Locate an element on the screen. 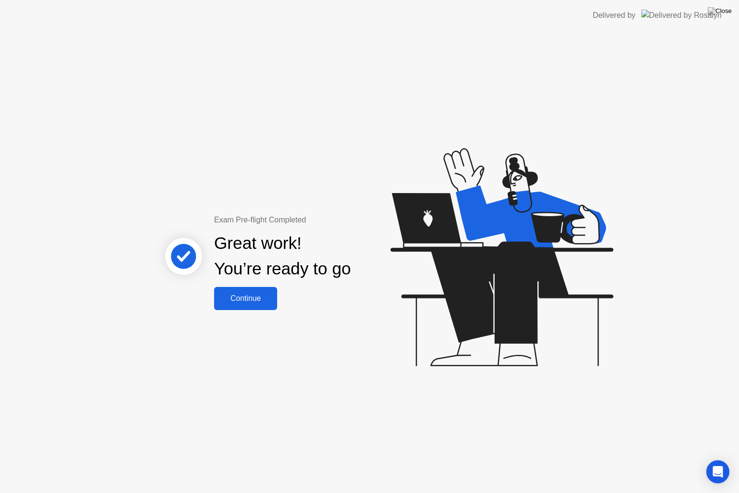 Image resolution: width=739 pixels, height=493 pixels. div: Continue is located at coordinates (245, 298).